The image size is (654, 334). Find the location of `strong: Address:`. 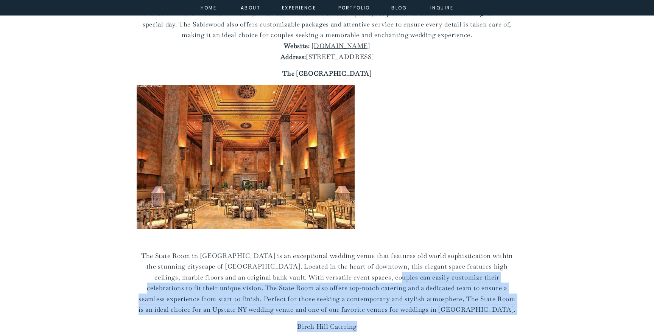

strong: Address: is located at coordinates (293, 57).